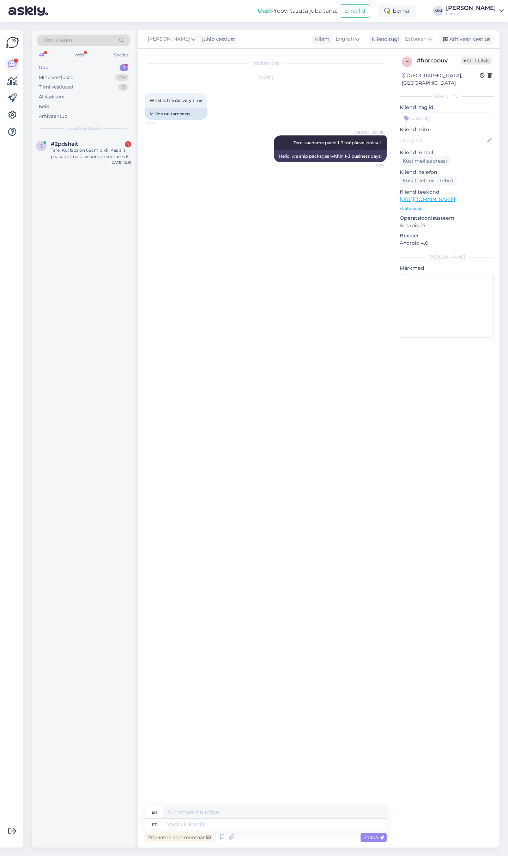 This screenshot has height=856, width=508. What do you see at coordinates (447, 218) in the screenshot?
I see `p: Operatsioonisüsteem` at bounding box center [447, 218].